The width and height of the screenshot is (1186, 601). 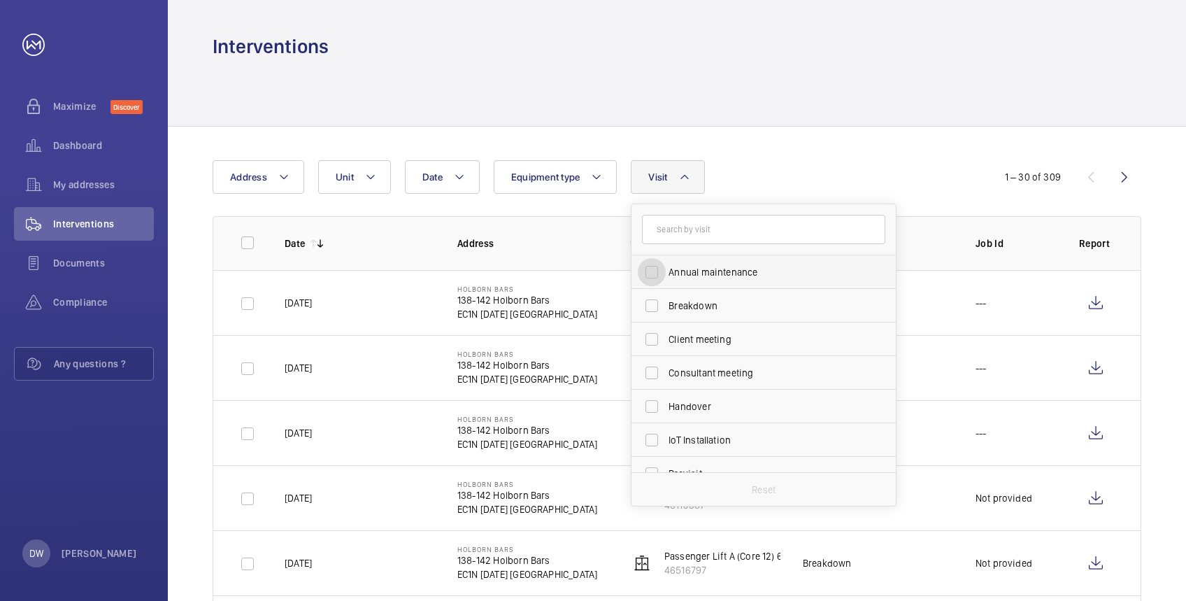 I want to click on p: DW, so click(x=36, y=553).